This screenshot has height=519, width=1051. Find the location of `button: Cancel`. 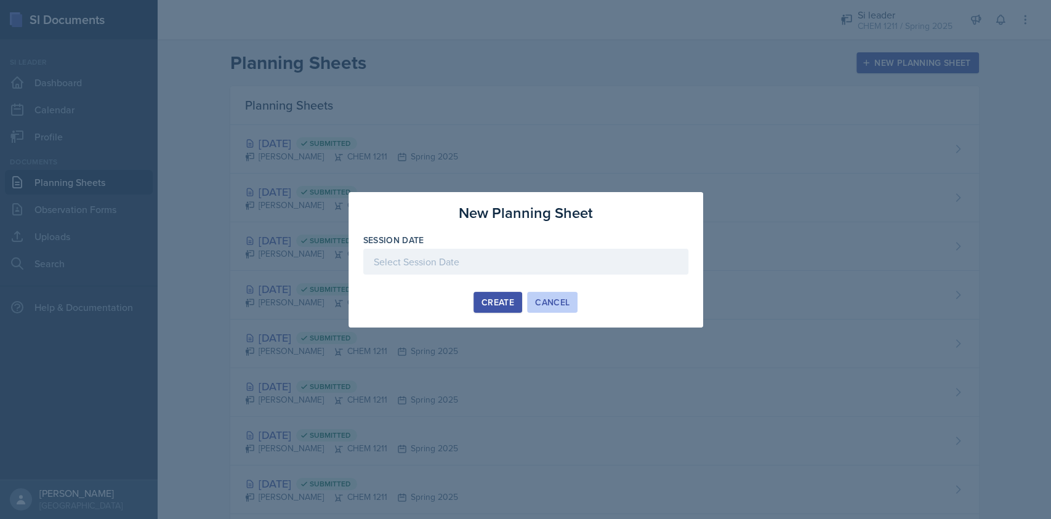

button: Cancel is located at coordinates (552, 302).